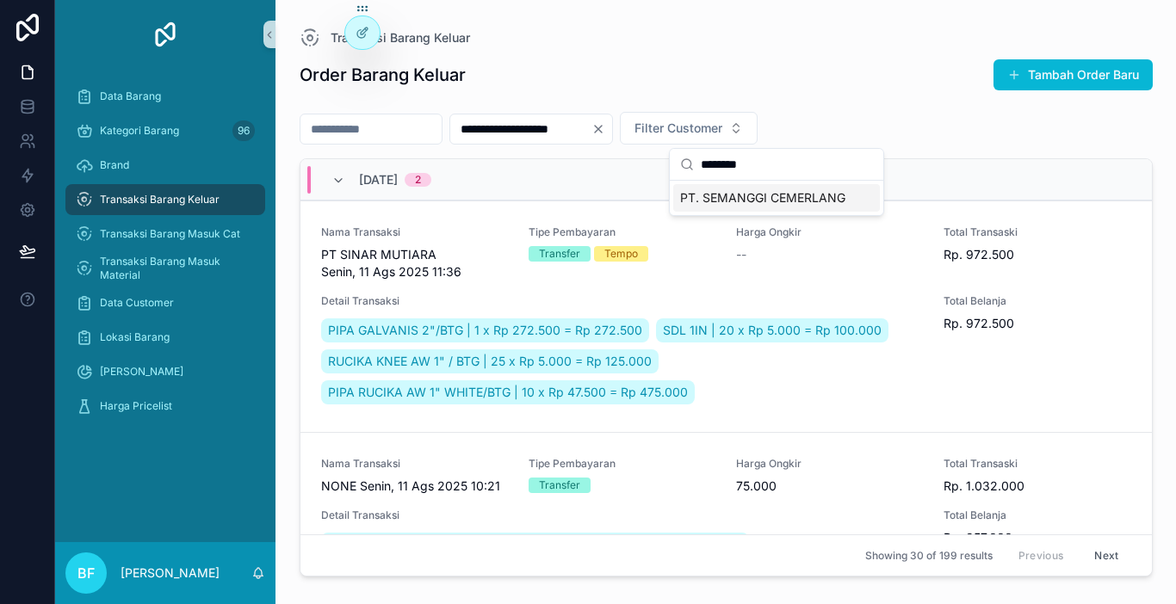  Describe the element at coordinates (772, 331) in the screenshot. I see `a: SDL 1IN | 20 x Rp 5.000 = Rp 100.000` at that location.